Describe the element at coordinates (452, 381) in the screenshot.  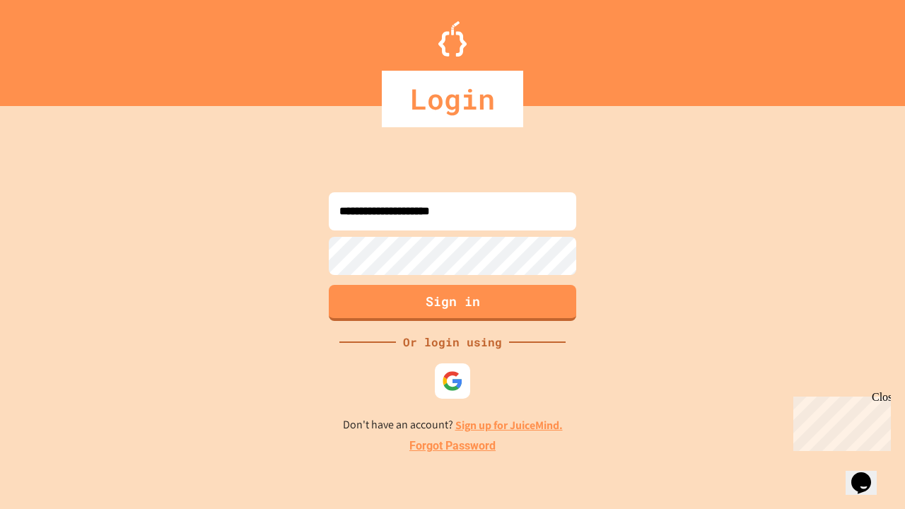
I see `img: google-icon.svg` at that location.